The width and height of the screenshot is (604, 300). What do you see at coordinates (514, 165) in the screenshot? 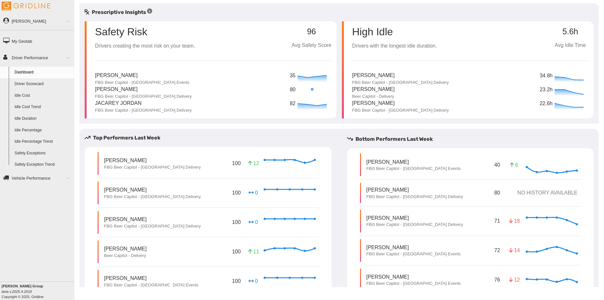
I see `p: 6` at bounding box center [514, 165].